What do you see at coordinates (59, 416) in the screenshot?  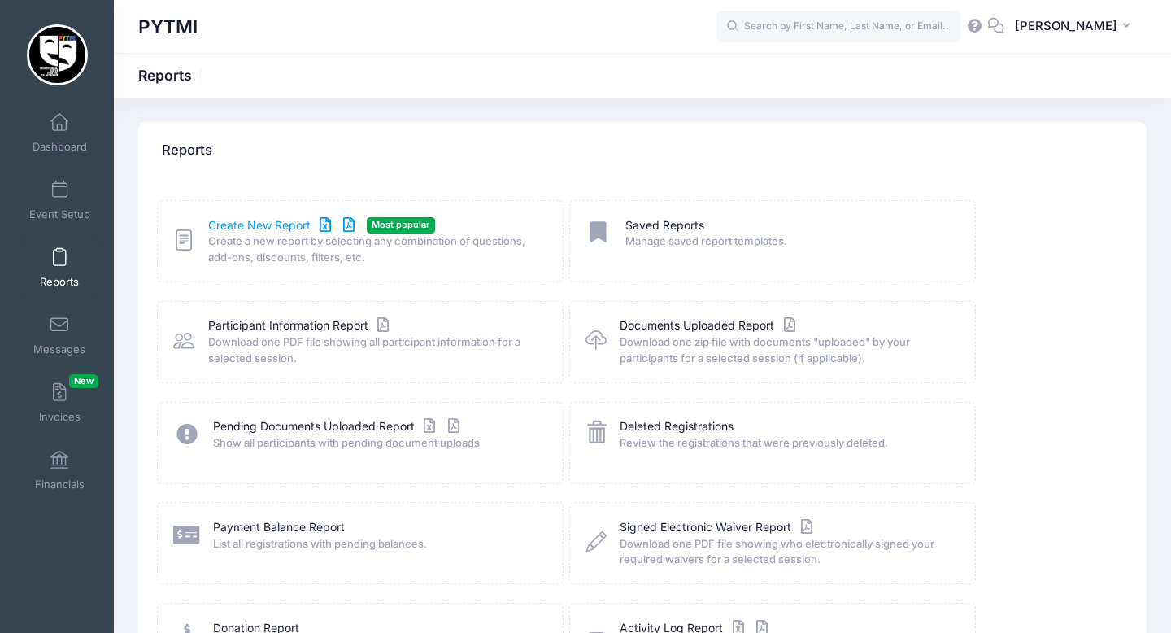 I see `span: Invoices` at bounding box center [59, 416].